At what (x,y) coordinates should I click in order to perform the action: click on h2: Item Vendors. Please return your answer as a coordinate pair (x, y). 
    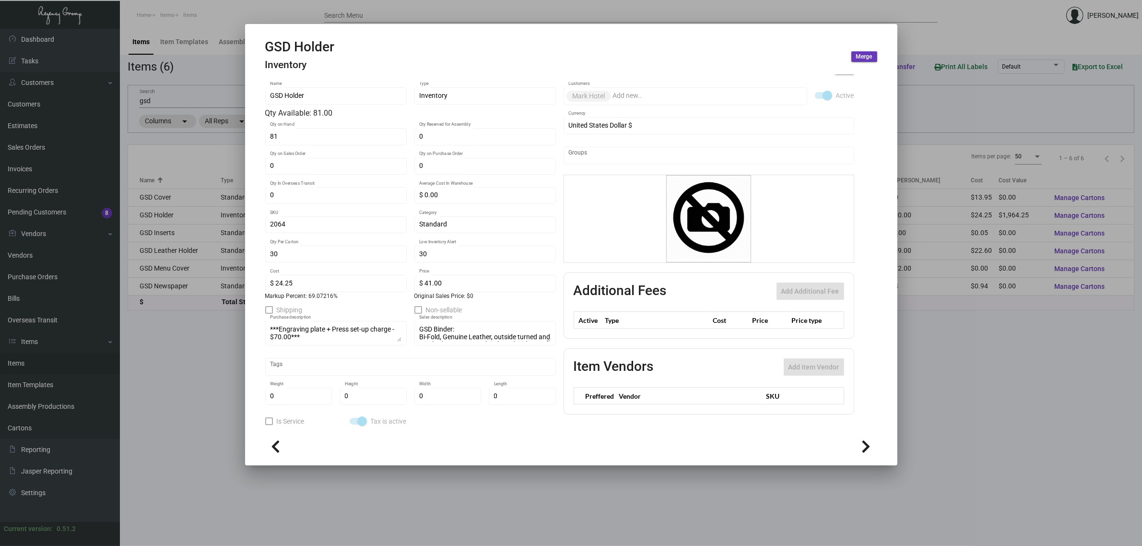
    Looking at the image, I should click on (613, 367).